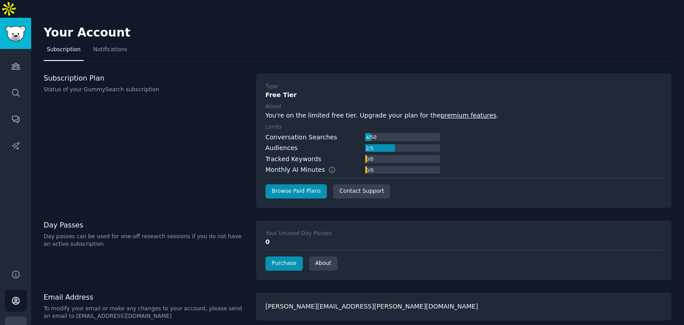 This screenshot has height=325, width=684. I want to click on a: Notifications, so click(110, 52).